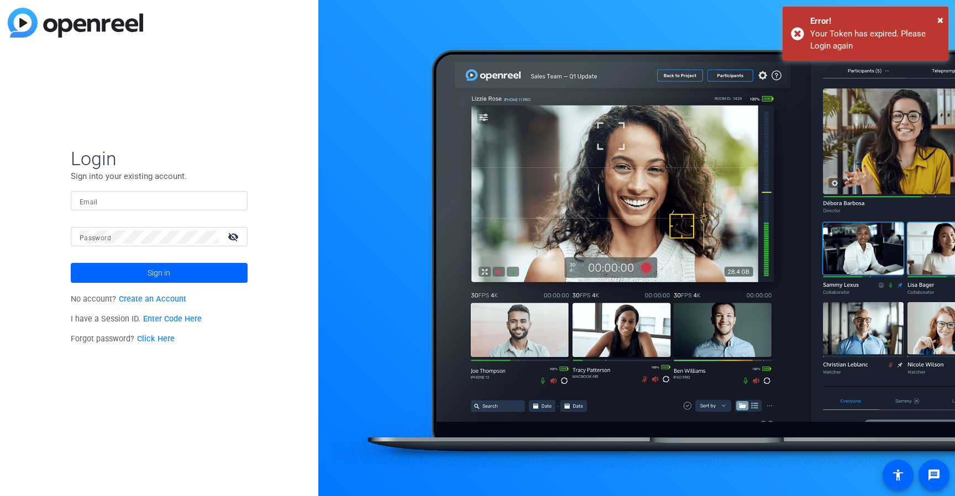 The height and width of the screenshot is (496, 955). What do you see at coordinates (153, 299) in the screenshot?
I see `a: Create an Account` at bounding box center [153, 299].